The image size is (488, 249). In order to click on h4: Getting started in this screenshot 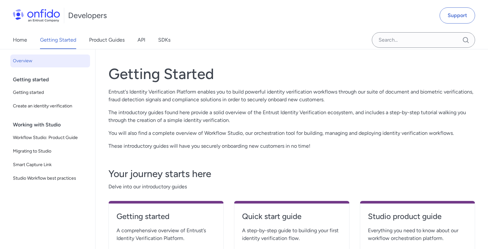, I will do `click(166, 217)`.